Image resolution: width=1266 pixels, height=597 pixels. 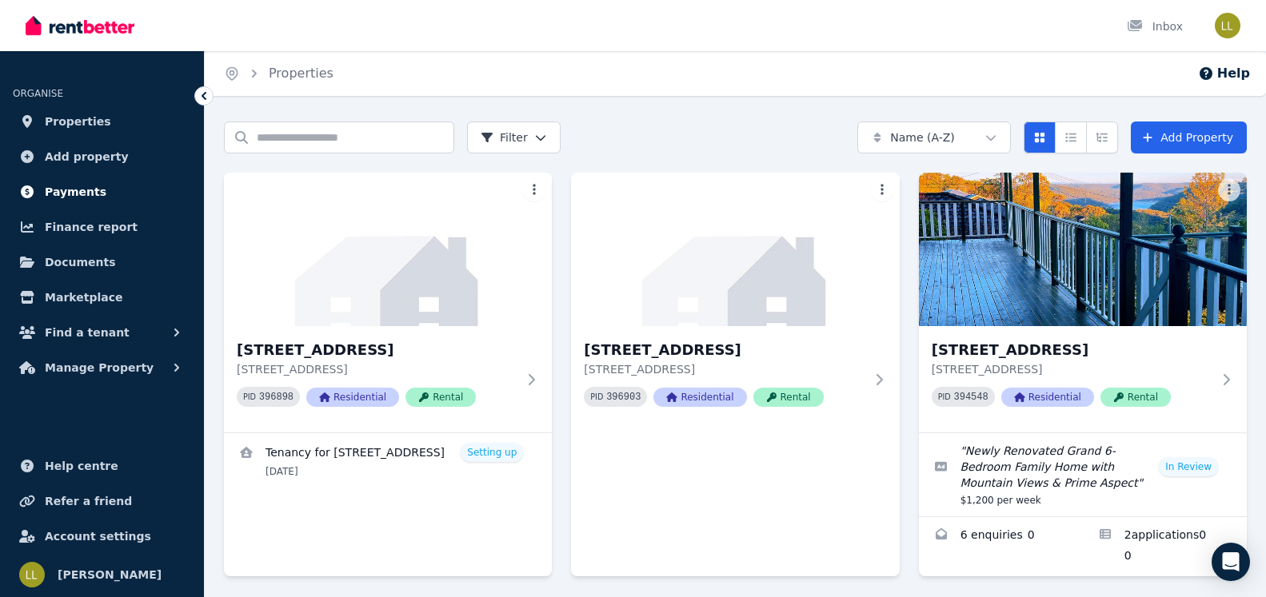 I want to click on img: RentBetter, so click(x=80, y=26).